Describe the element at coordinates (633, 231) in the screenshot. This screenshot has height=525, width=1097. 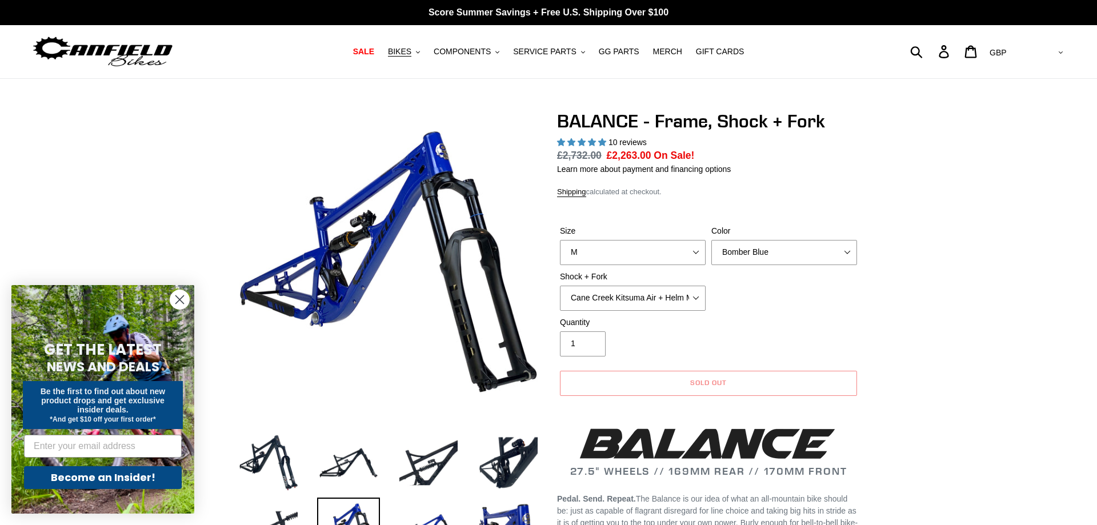
I see `label: Size` at that location.